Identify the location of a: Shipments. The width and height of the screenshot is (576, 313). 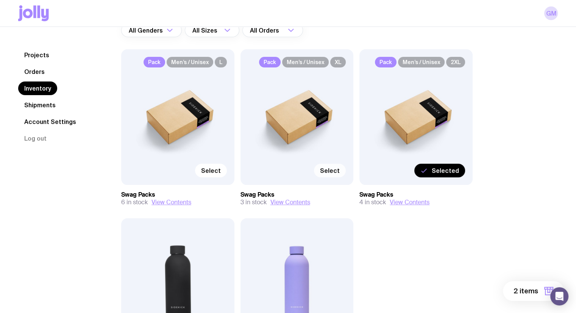
(40, 105).